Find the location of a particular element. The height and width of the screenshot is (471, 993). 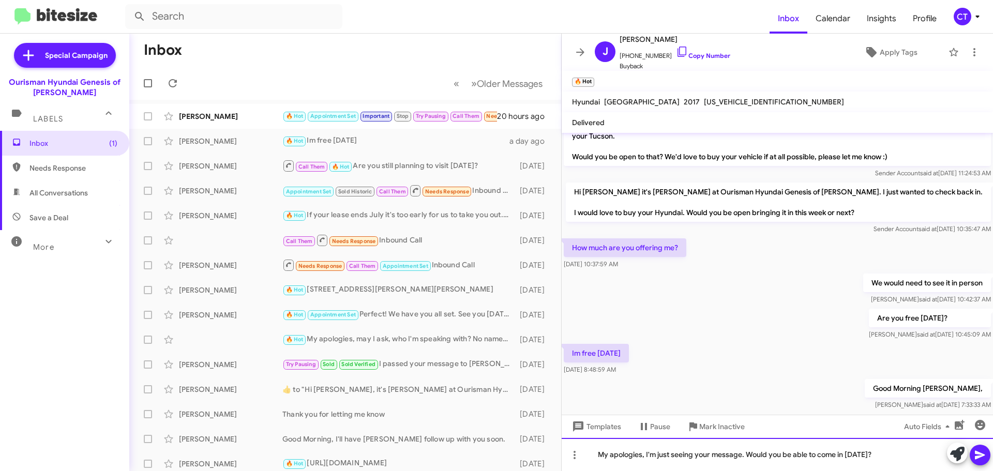

span: Try Pausing is located at coordinates (431, 116).